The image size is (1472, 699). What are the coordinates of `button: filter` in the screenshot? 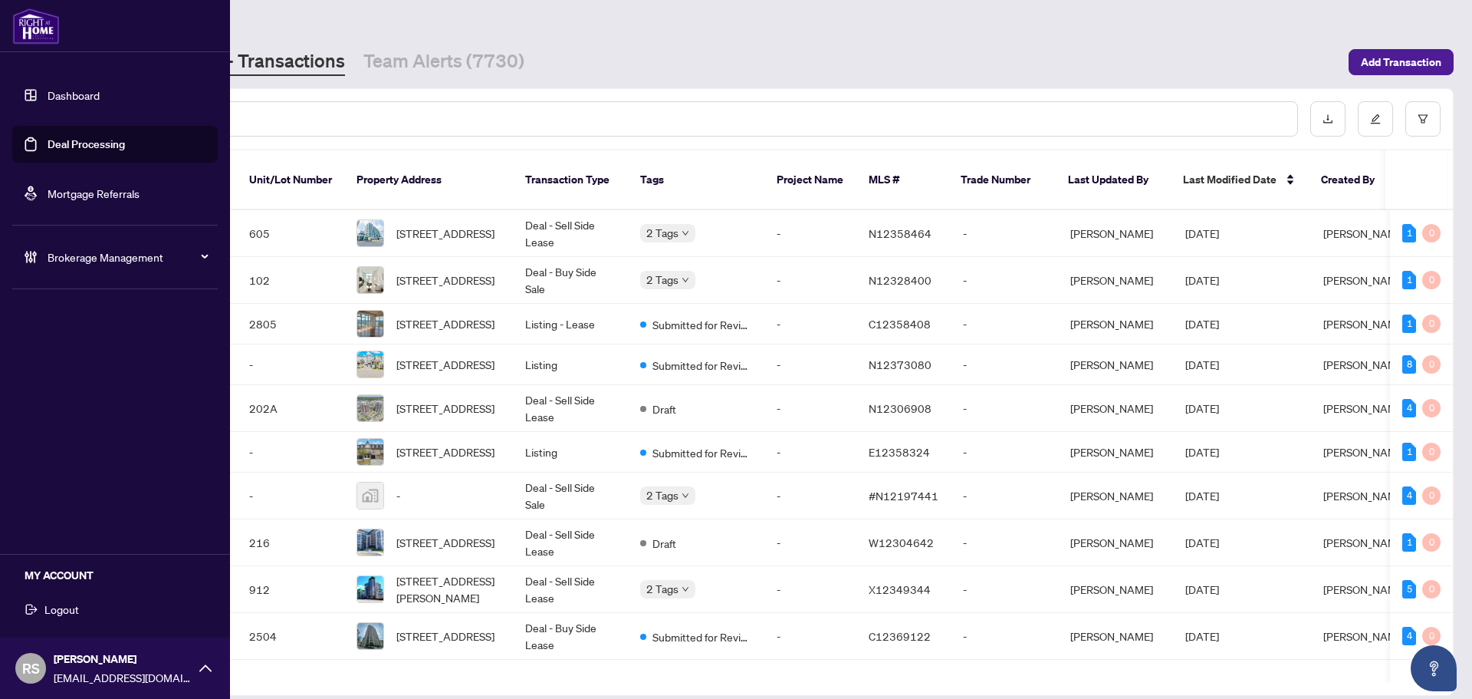 It's located at (1423, 119).